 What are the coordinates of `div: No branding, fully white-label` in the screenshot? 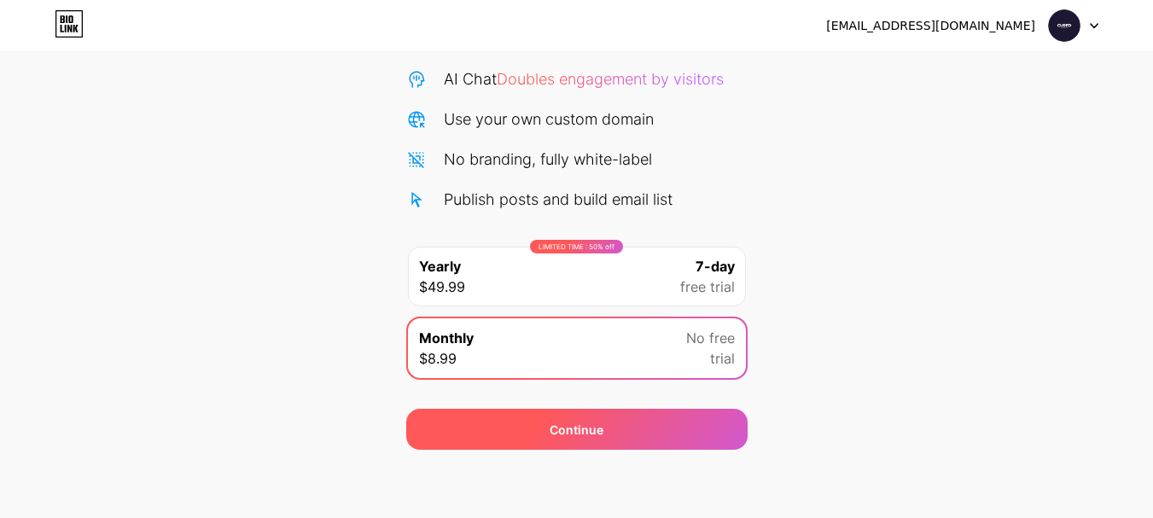 It's located at (548, 159).